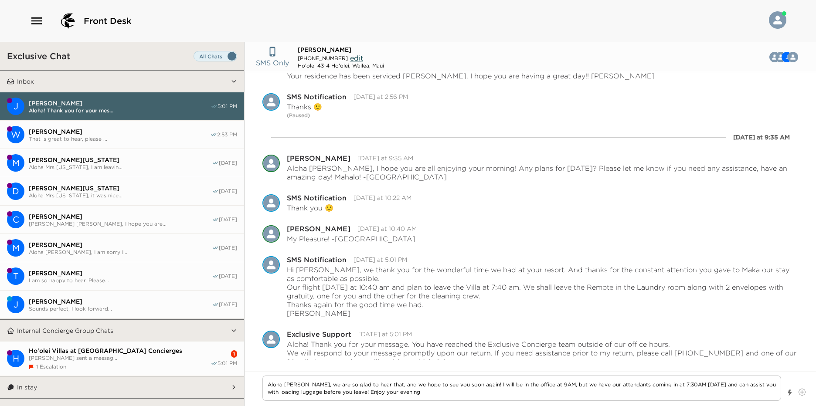 The height and width of the screenshot is (406, 816). What do you see at coordinates (542, 357) in the screenshot?
I see `p: We will respond to your message promptly upon our return. If you need assistance prior to my retu...` at bounding box center [542, 357].